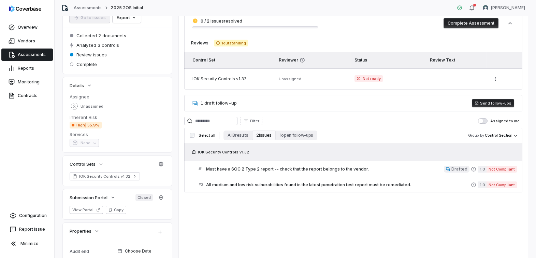  I want to click on span: Drafted, so click(459, 169).